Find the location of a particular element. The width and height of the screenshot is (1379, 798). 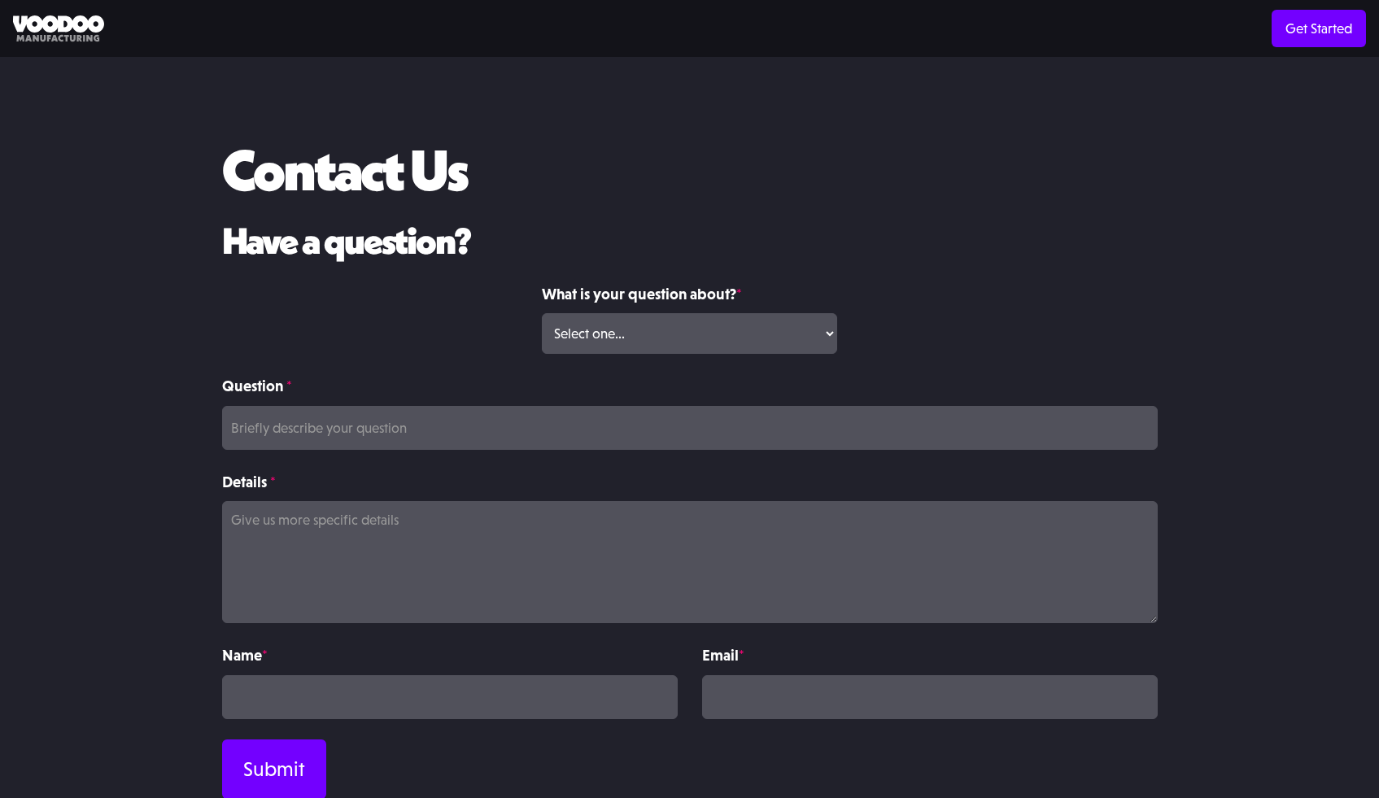

strong: Question is located at coordinates (252, 386).